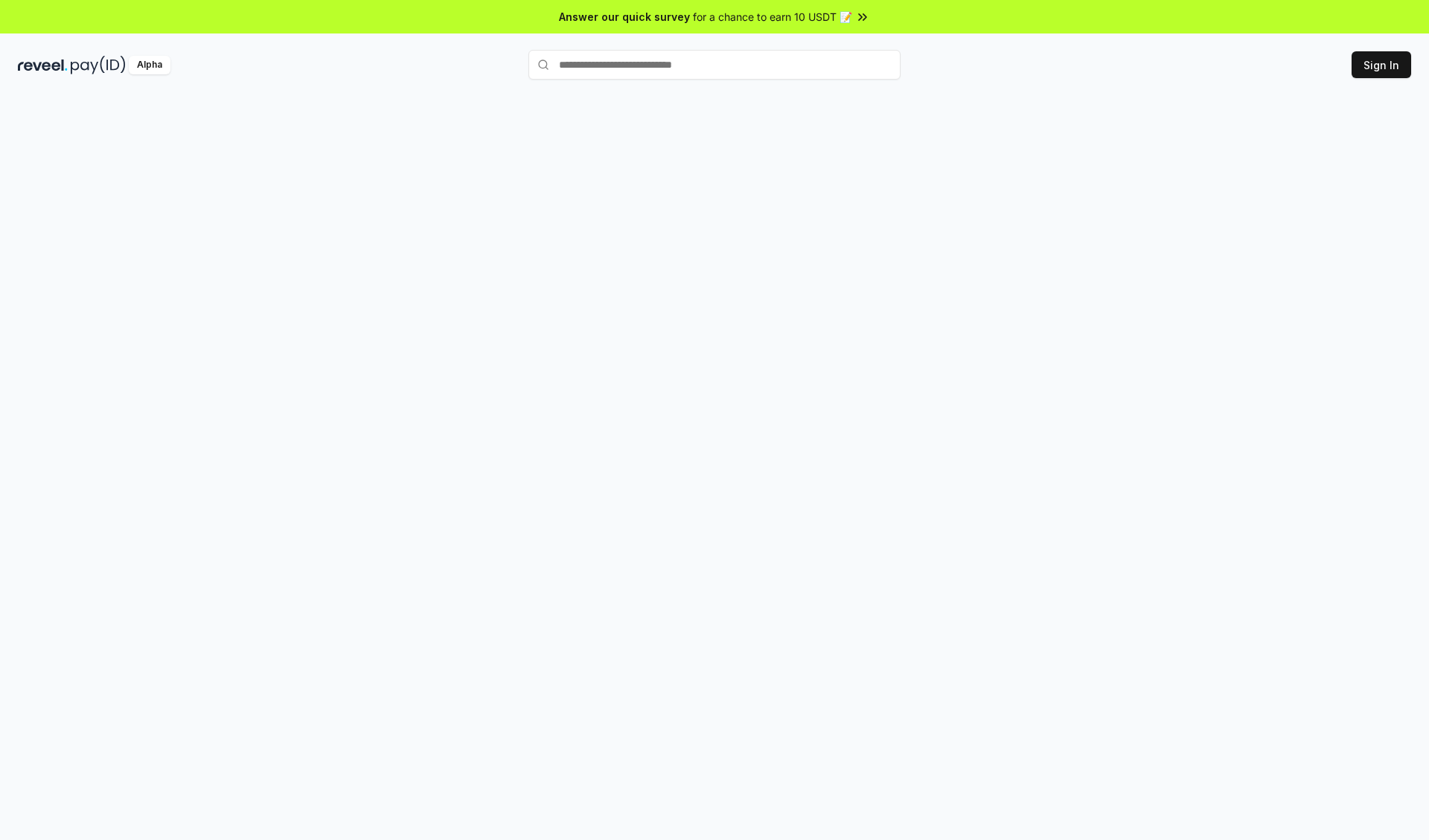 The height and width of the screenshot is (840, 1429). Describe the element at coordinates (98, 65) in the screenshot. I see `img: pay_id` at that location.